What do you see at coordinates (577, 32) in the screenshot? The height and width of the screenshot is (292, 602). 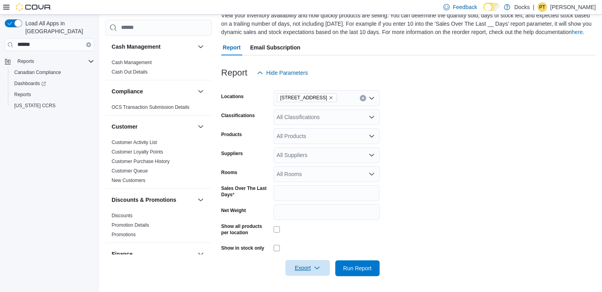 I see `a: here` at bounding box center [577, 32].